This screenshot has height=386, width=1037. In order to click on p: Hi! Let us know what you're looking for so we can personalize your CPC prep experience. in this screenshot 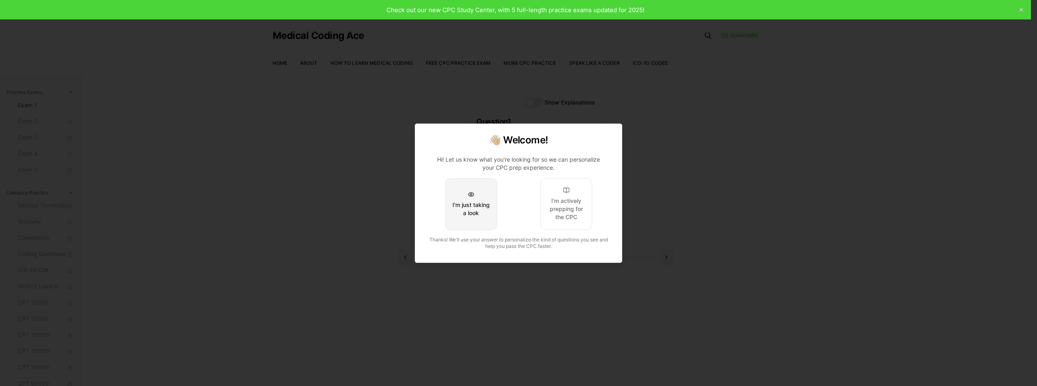, I will do `click(519, 164)`.